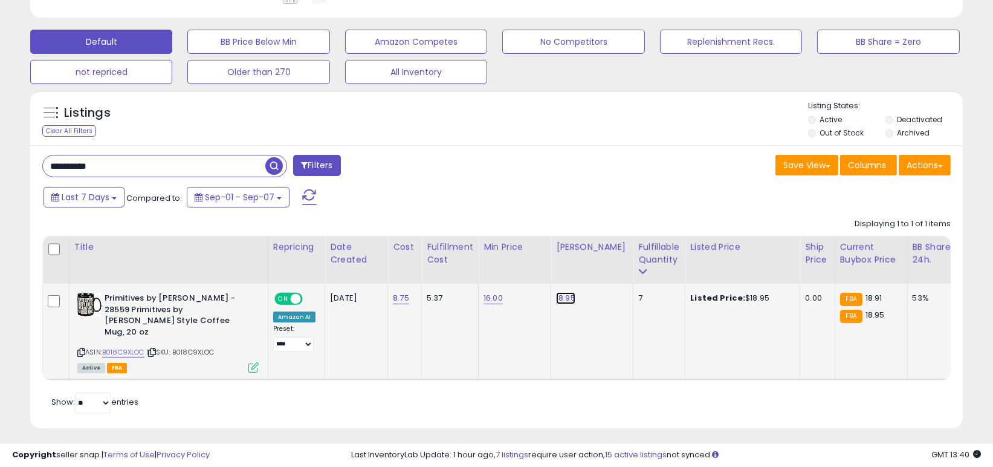 This screenshot has width=993, height=467. What do you see at coordinates (512, 454) in the screenshot?
I see `a: 7 listings` at bounding box center [512, 454].